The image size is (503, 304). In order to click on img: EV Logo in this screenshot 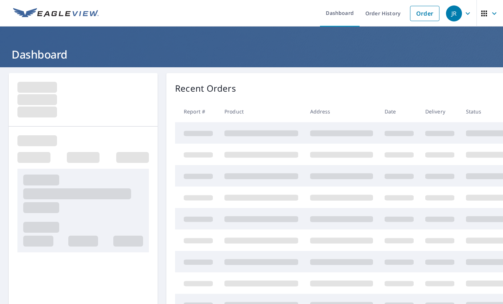, I will do `click(56, 13)`.